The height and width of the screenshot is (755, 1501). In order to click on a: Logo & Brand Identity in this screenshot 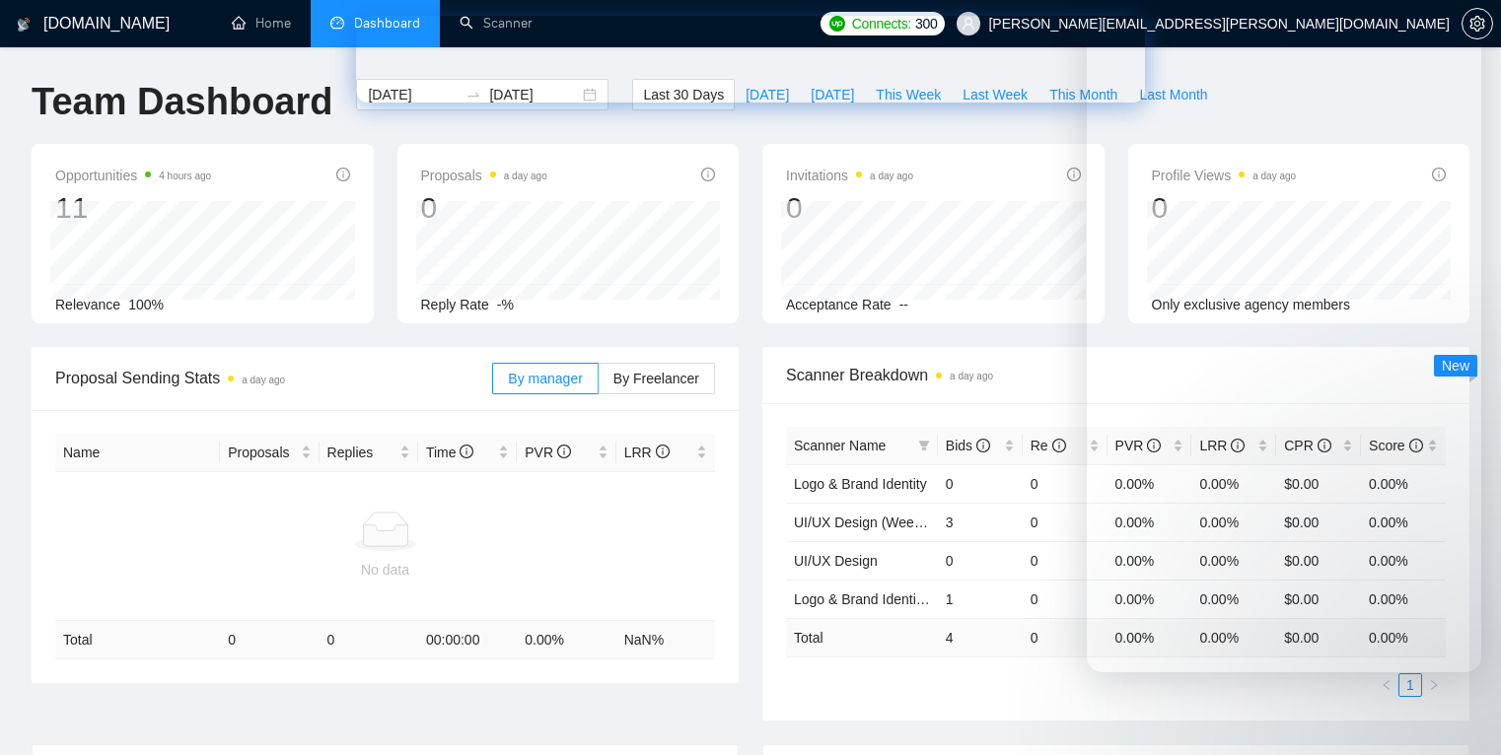, I will do `click(860, 484)`.